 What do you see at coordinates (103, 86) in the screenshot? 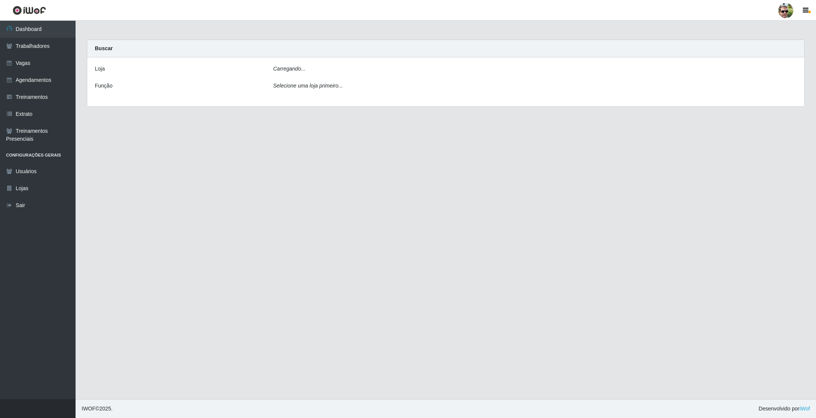
I see `label: Função` at bounding box center [103, 86].